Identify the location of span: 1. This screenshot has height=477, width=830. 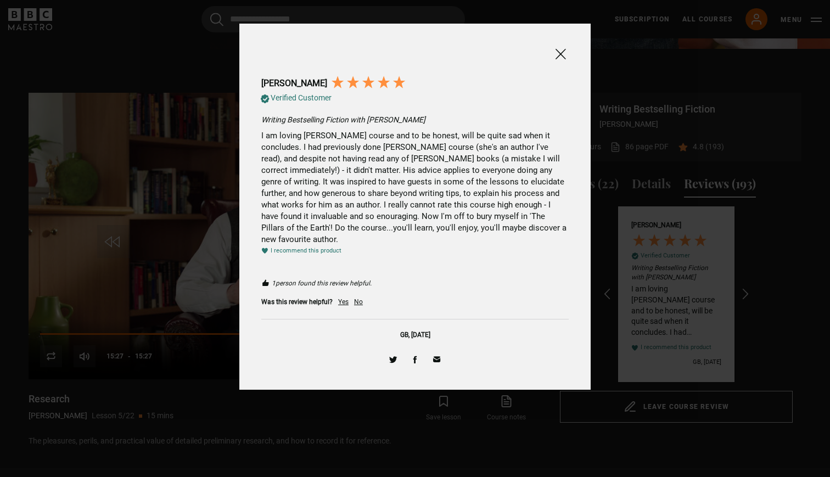
(273, 283).